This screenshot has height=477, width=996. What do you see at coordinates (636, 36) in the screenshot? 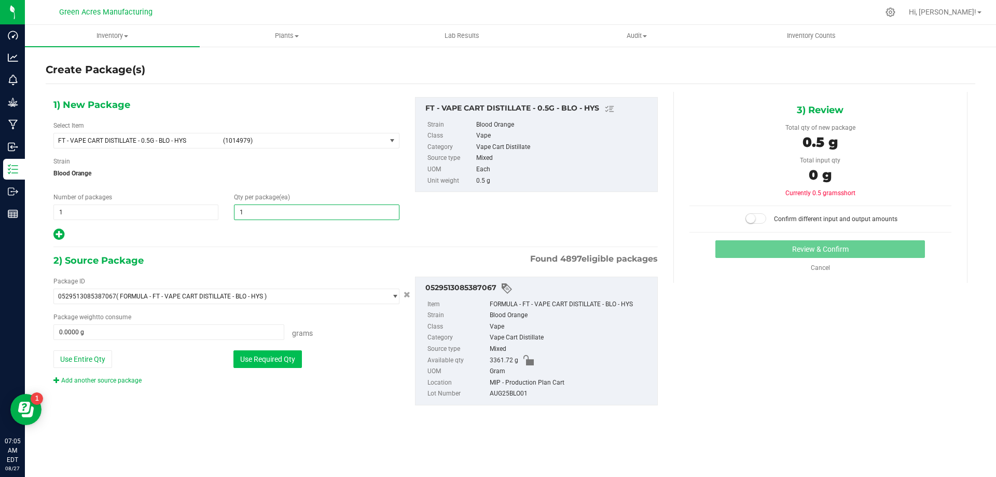
I see `span: Audit` at bounding box center [636, 36].